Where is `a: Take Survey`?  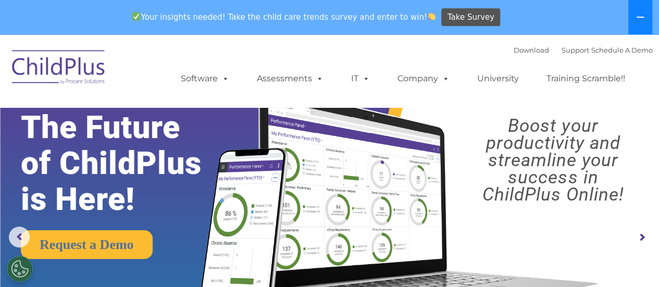 a: Take Survey is located at coordinates (470, 17).